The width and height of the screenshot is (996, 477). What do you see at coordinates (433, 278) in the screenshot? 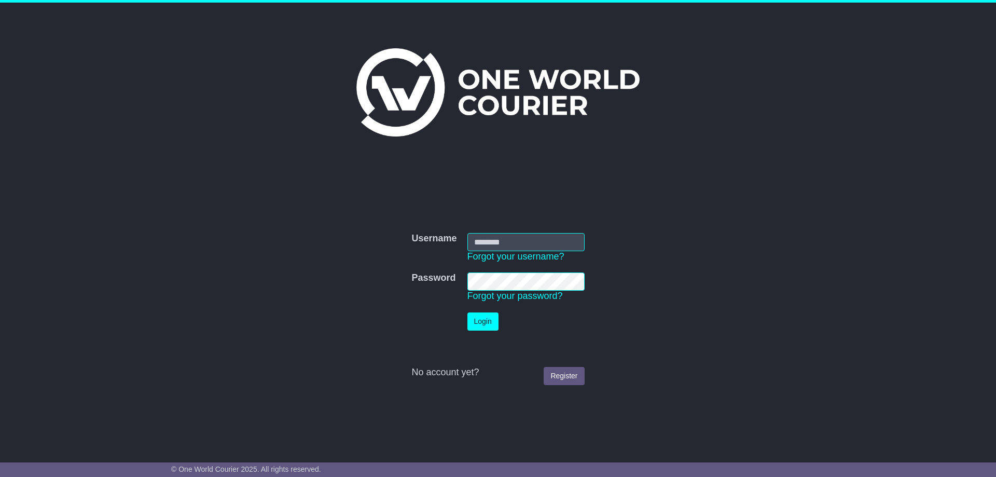
I see `label: Password` at bounding box center [433, 278].